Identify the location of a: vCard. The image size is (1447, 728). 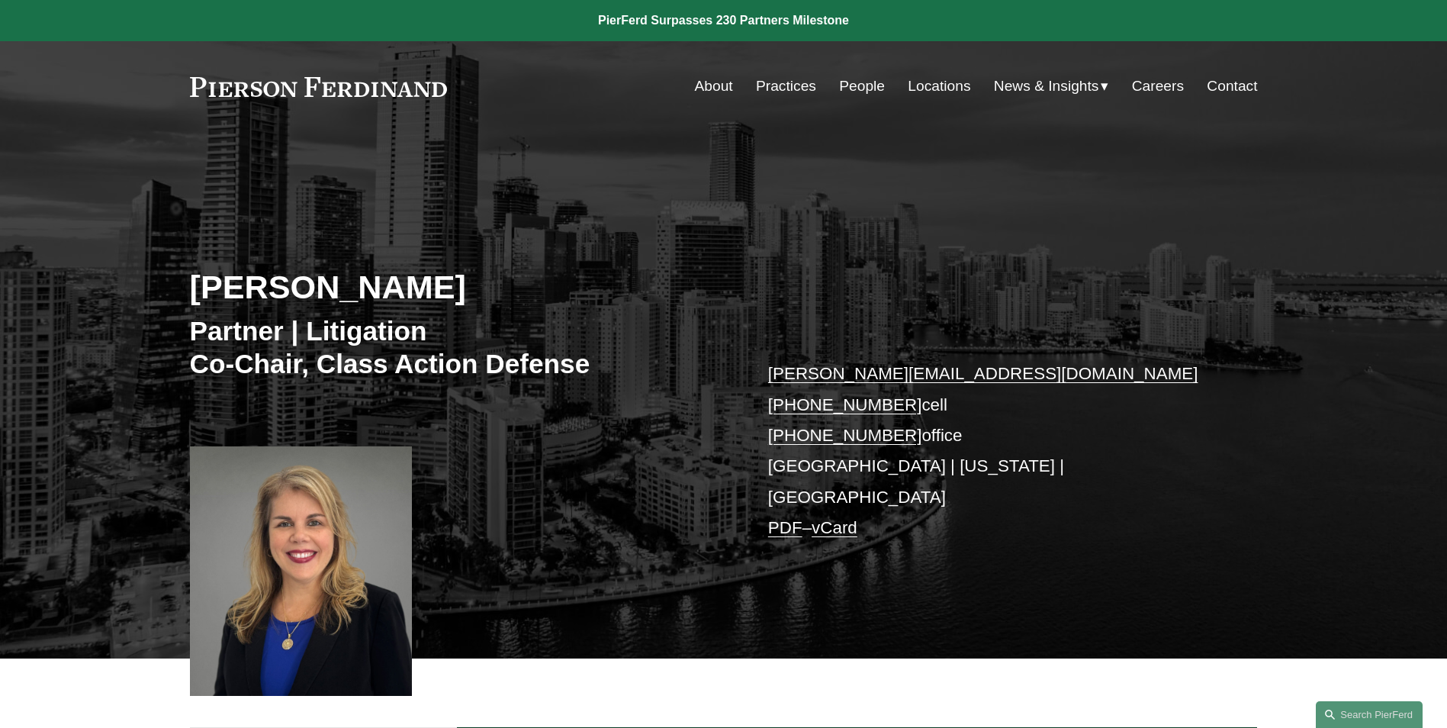
(835, 527).